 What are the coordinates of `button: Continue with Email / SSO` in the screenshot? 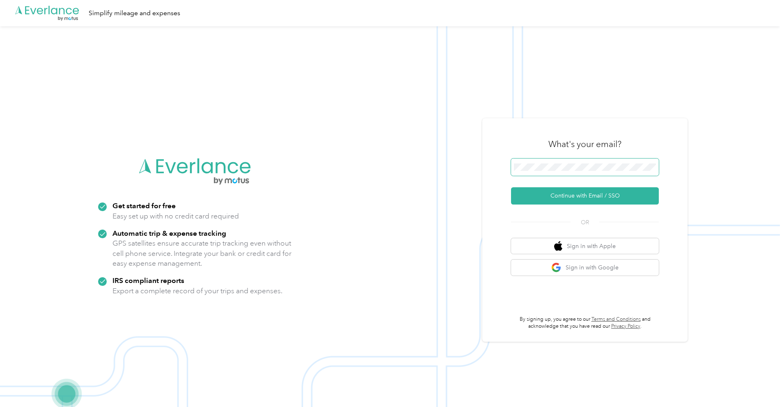 It's located at (585, 196).